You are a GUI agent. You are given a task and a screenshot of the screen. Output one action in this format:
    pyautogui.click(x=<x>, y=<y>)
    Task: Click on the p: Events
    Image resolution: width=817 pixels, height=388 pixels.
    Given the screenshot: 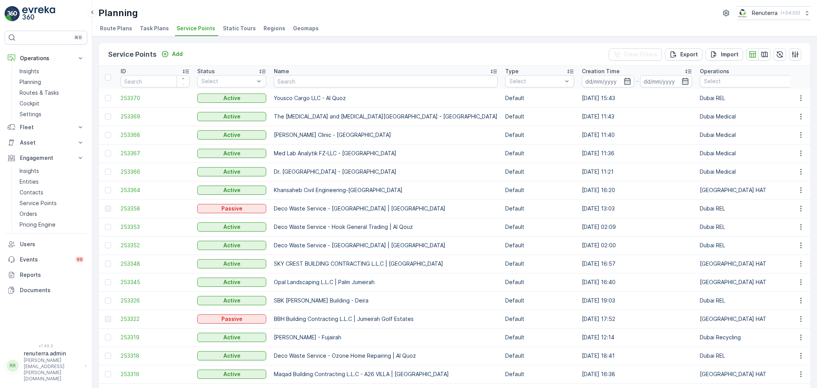 What is the action you would take?
    pyautogui.click(x=45, y=259)
    